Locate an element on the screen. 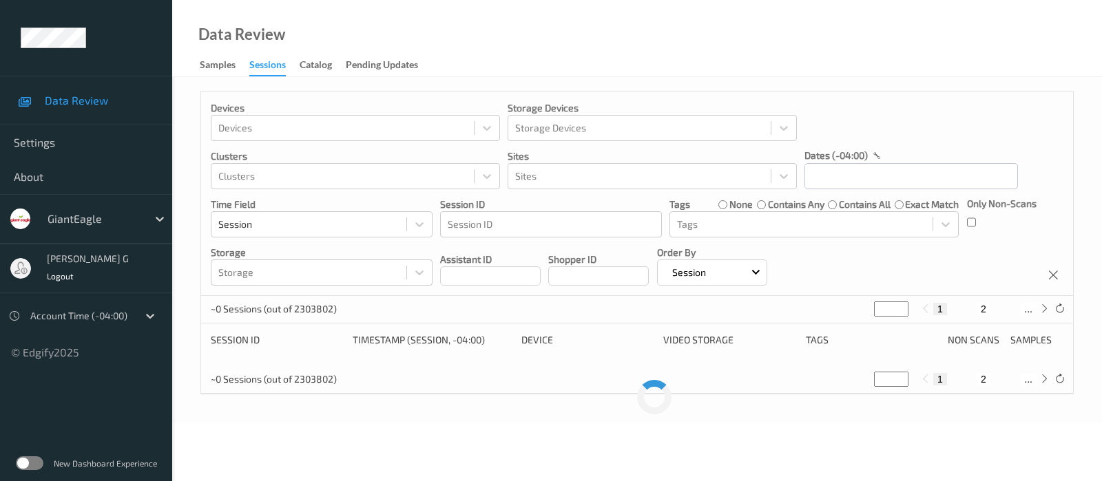  p: Sites is located at coordinates (652, 156).